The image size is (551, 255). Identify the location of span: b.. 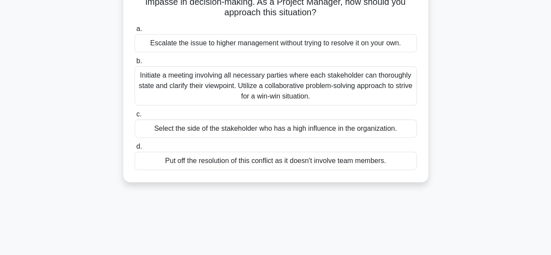
(139, 61).